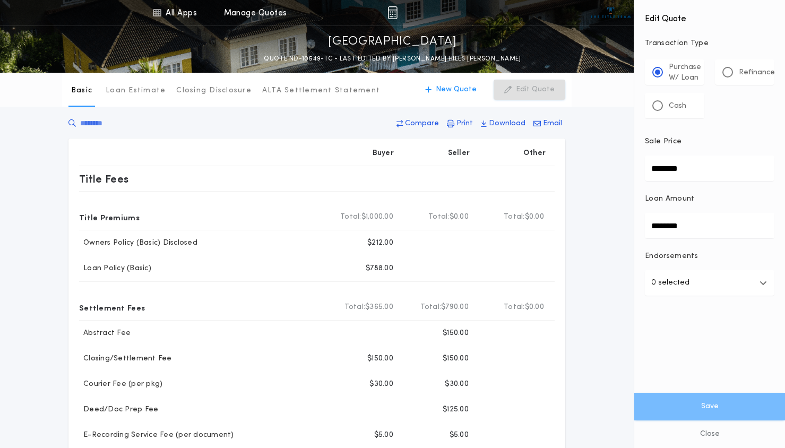  Describe the element at coordinates (125, 359) in the screenshot. I see `p: Closing/Settlement Fee` at that location.